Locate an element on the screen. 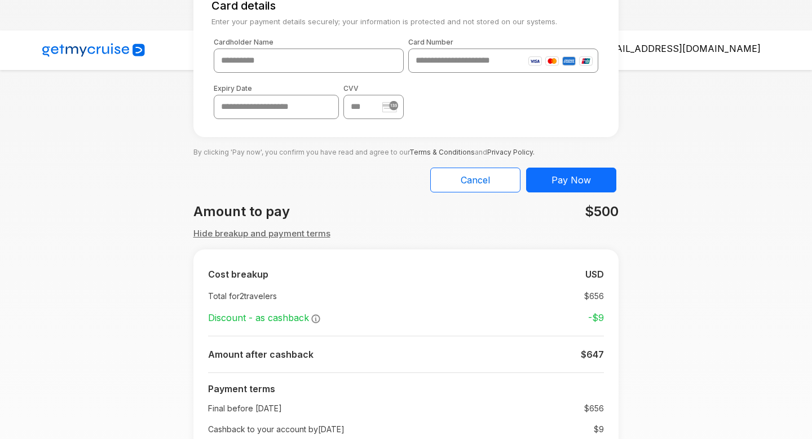 The height and width of the screenshot is (439, 812). b: Amount after cashback is located at coordinates (261, 354).